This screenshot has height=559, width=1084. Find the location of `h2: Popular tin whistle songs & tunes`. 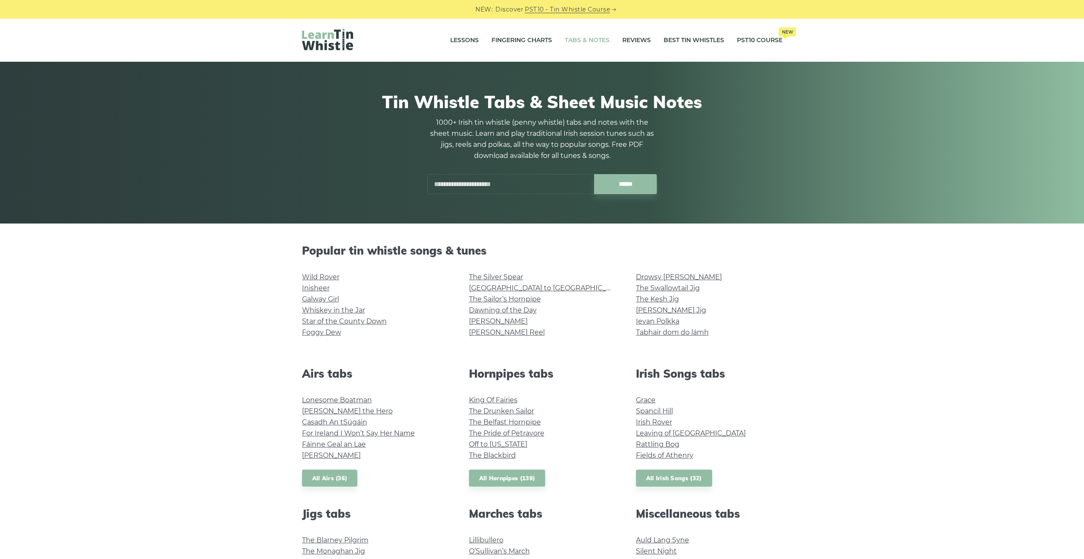

h2: Popular tin whistle songs & tunes is located at coordinates (542, 250).